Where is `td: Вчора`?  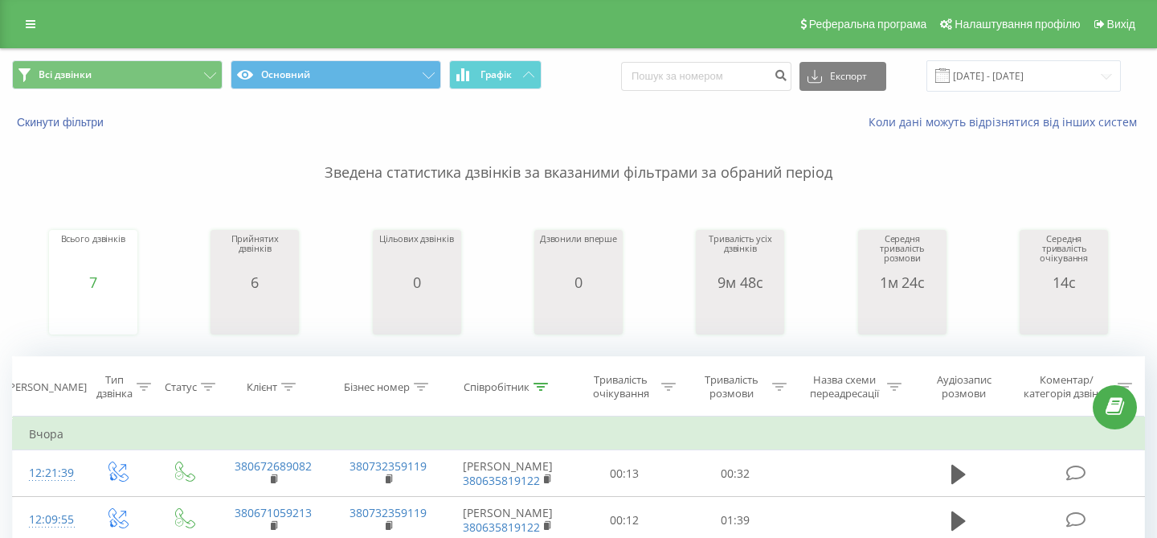 td: Вчора is located at coordinates (578, 434).